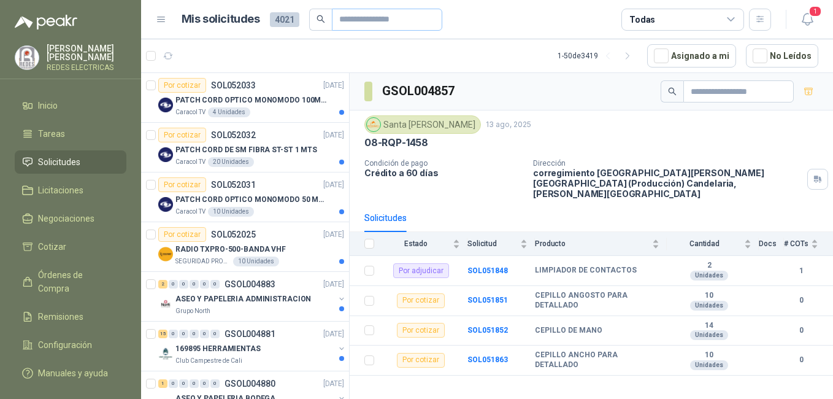 The height and width of the screenshot is (399, 833). I want to click on h1: Mis solicitudes, so click(221, 19).